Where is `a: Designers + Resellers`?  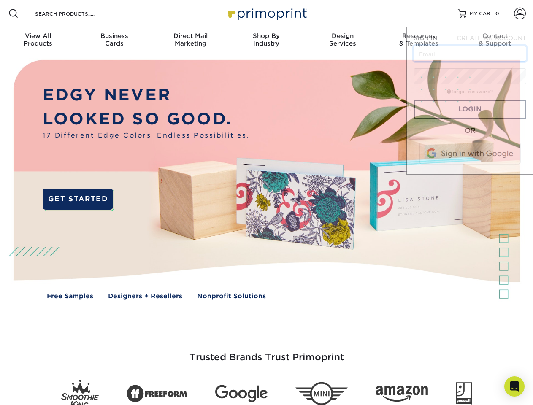
a: Designers + Resellers is located at coordinates (145, 296).